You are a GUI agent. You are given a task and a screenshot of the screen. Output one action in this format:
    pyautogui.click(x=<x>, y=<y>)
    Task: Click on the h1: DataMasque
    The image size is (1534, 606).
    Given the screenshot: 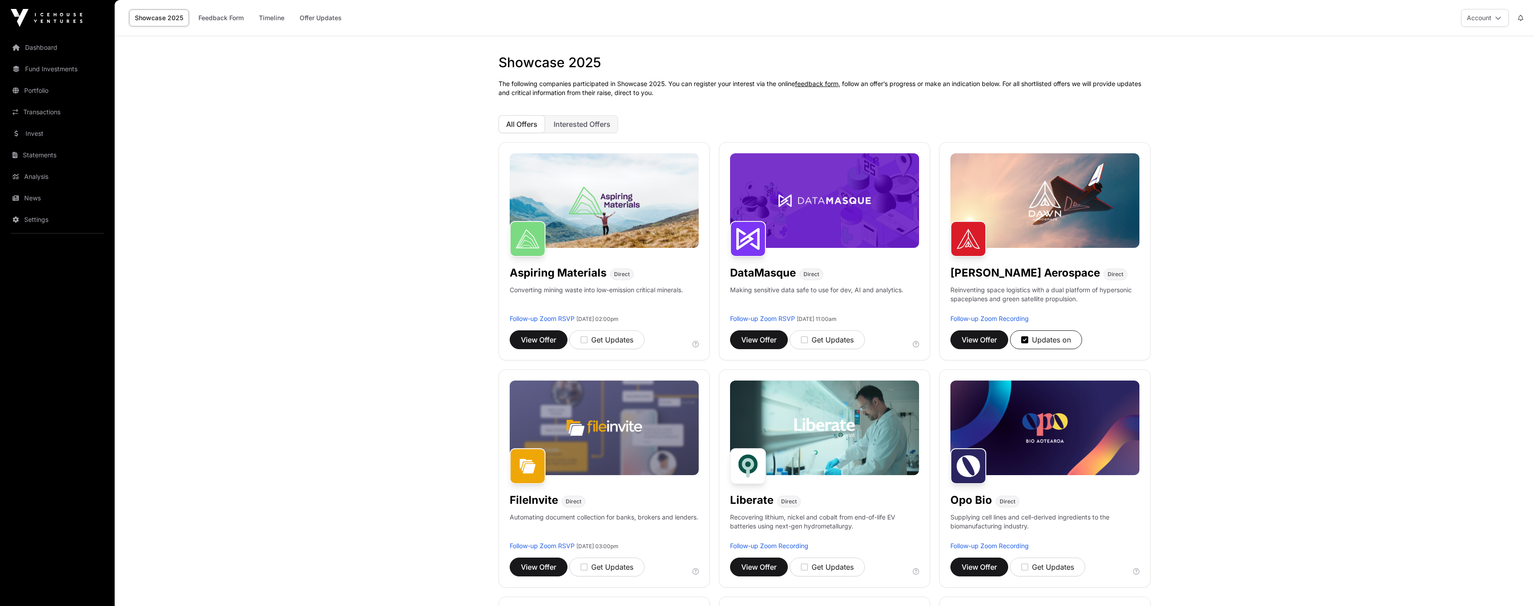 What is the action you would take?
    pyautogui.click(x=763, y=273)
    